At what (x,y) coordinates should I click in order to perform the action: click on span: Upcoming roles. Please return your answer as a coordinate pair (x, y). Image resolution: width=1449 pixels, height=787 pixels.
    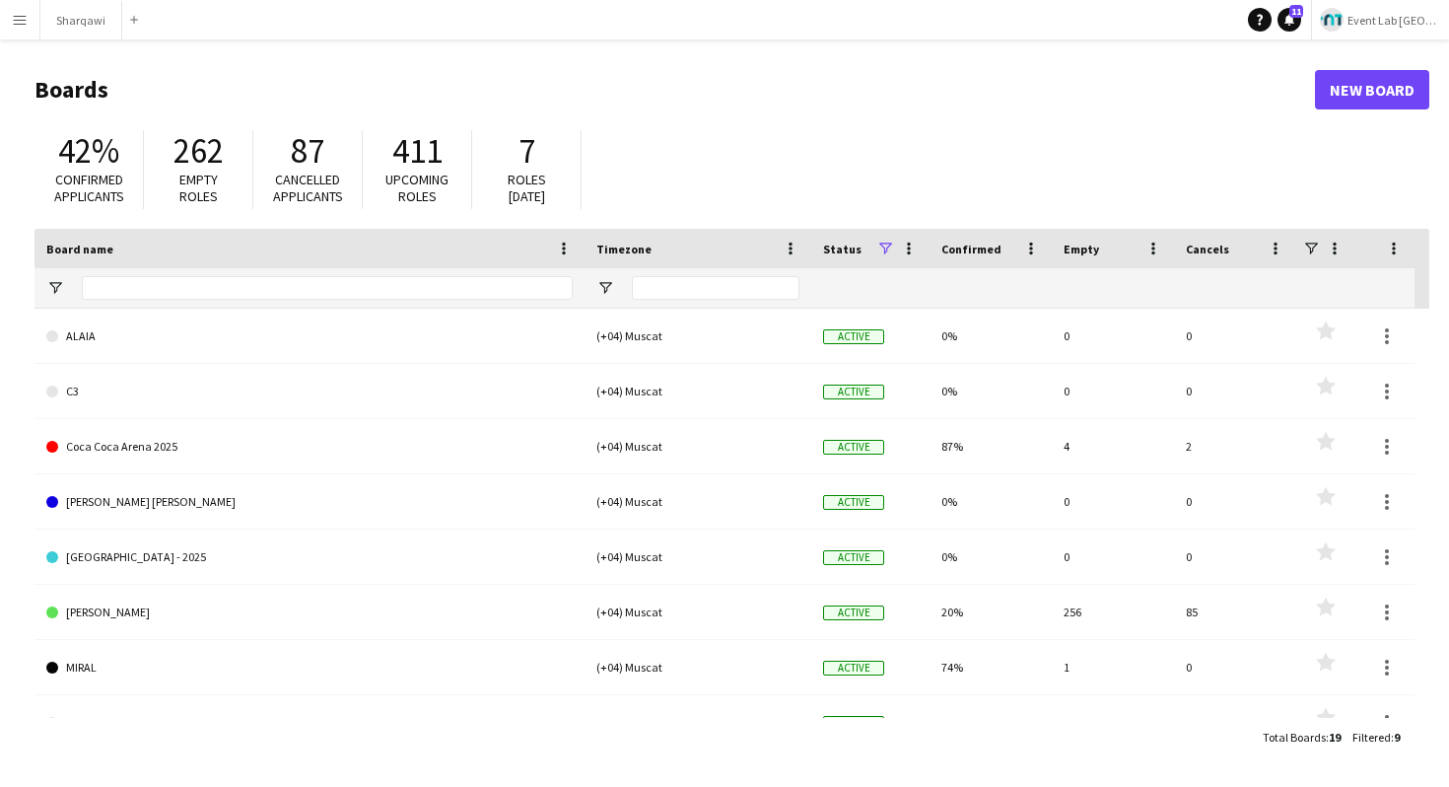
    Looking at the image, I should click on (417, 187).